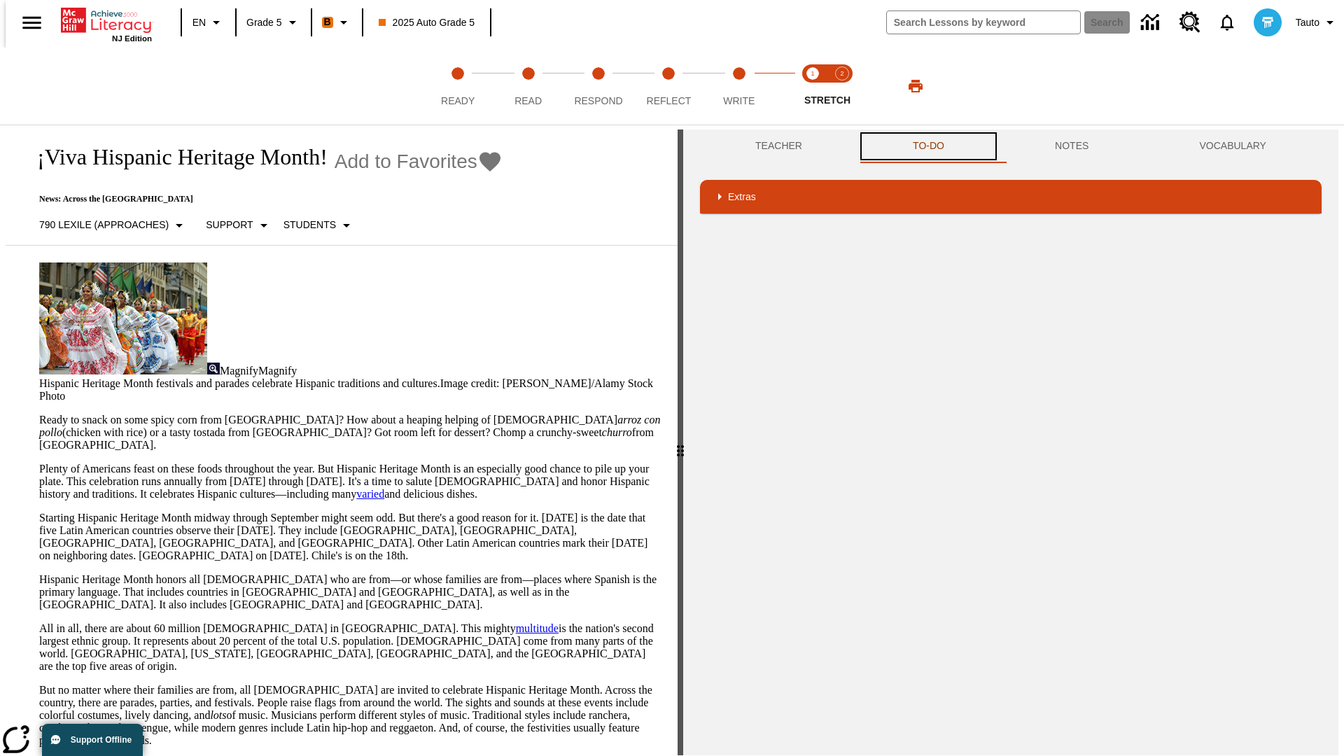 The image size is (1344, 756). Describe the element at coordinates (406, 162) in the screenshot. I see `span: Add to Favorites` at that location.